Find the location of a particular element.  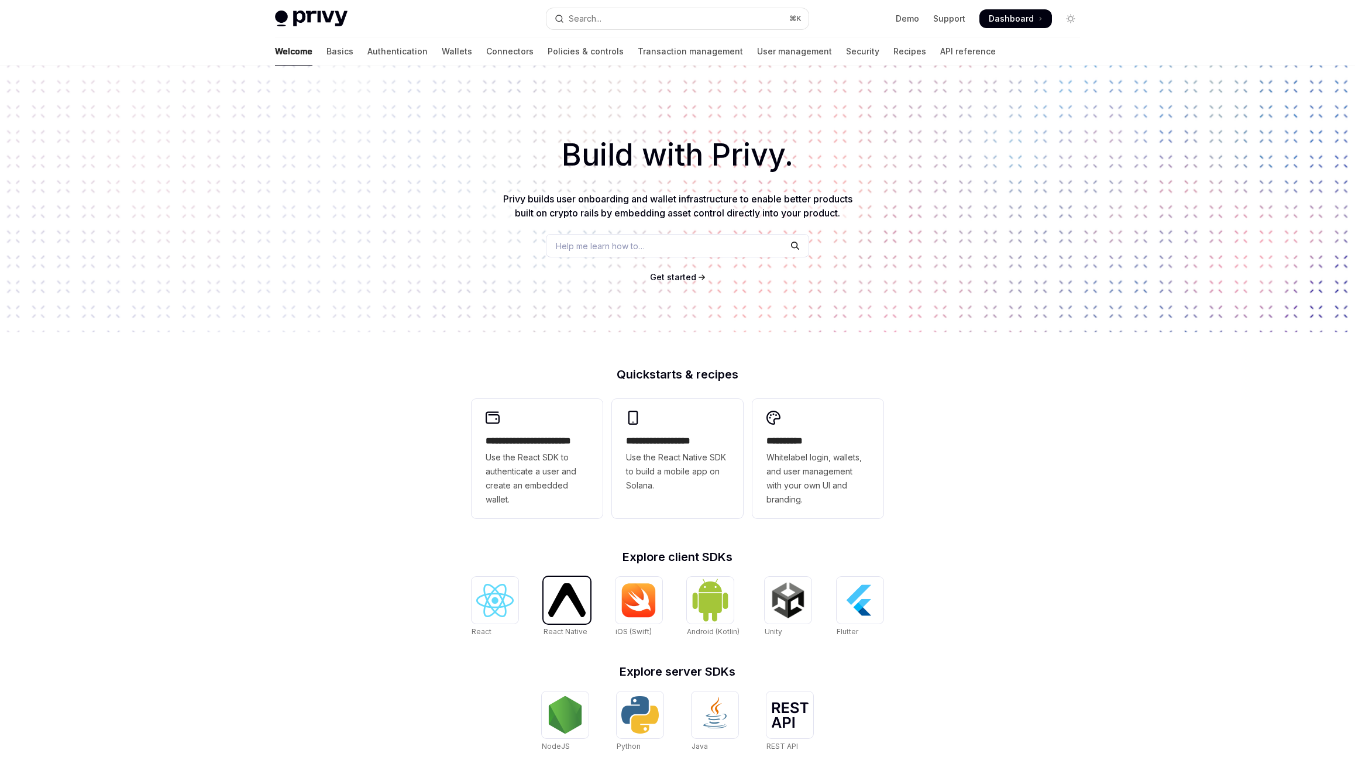

span: Unity is located at coordinates (773, 631).